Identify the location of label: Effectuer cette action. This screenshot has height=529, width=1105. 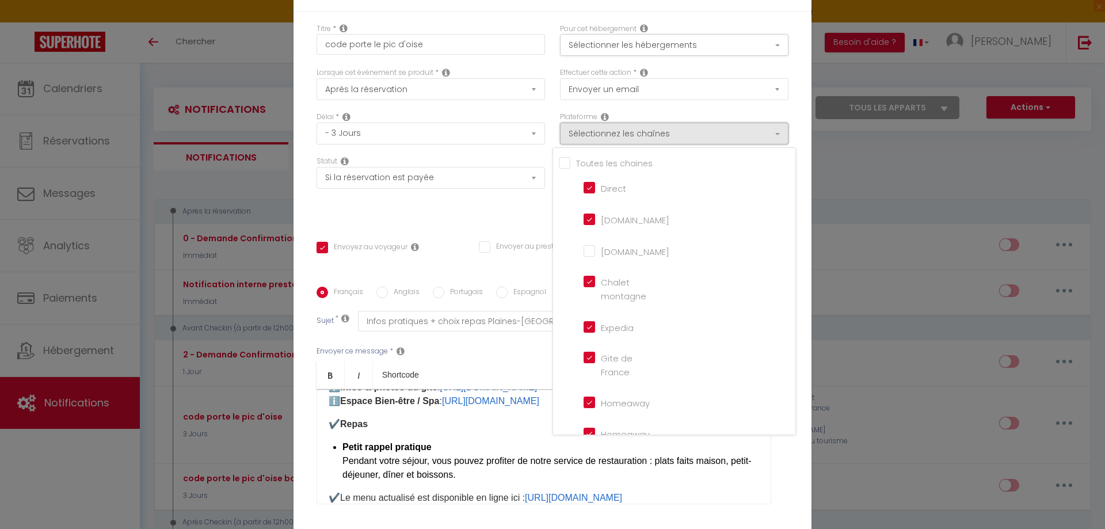
(596, 73).